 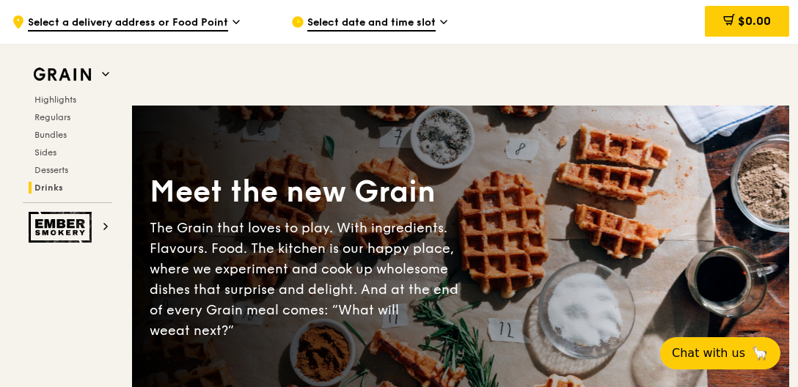 What do you see at coordinates (51, 135) in the screenshot?
I see `span: Bundles` at bounding box center [51, 135].